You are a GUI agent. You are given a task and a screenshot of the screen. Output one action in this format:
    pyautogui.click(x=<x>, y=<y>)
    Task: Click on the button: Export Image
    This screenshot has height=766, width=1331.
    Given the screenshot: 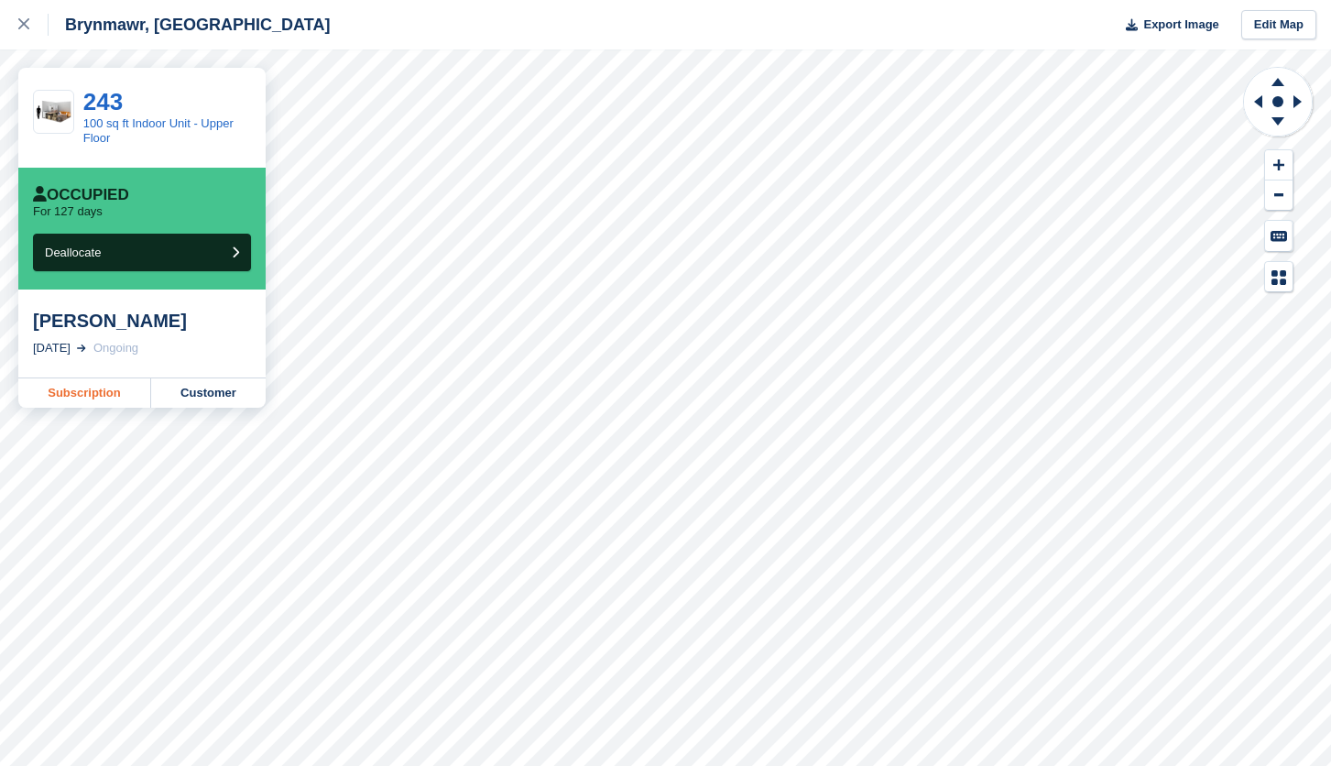 What is the action you would take?
    pyautogui.click(x=1167, y=25)
    